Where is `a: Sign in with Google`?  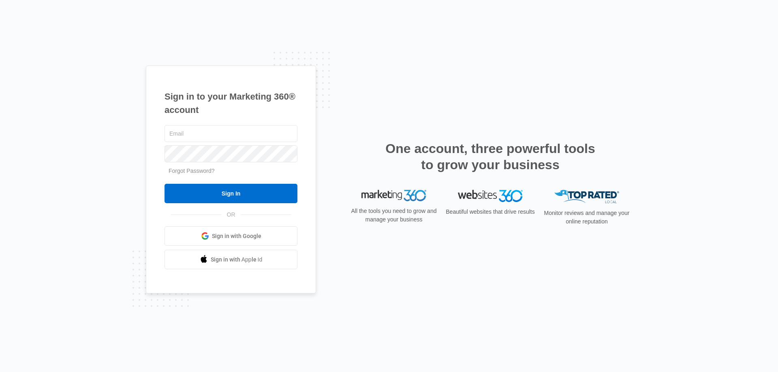
a: Sign in with Google is located at coordinates (231, 236).